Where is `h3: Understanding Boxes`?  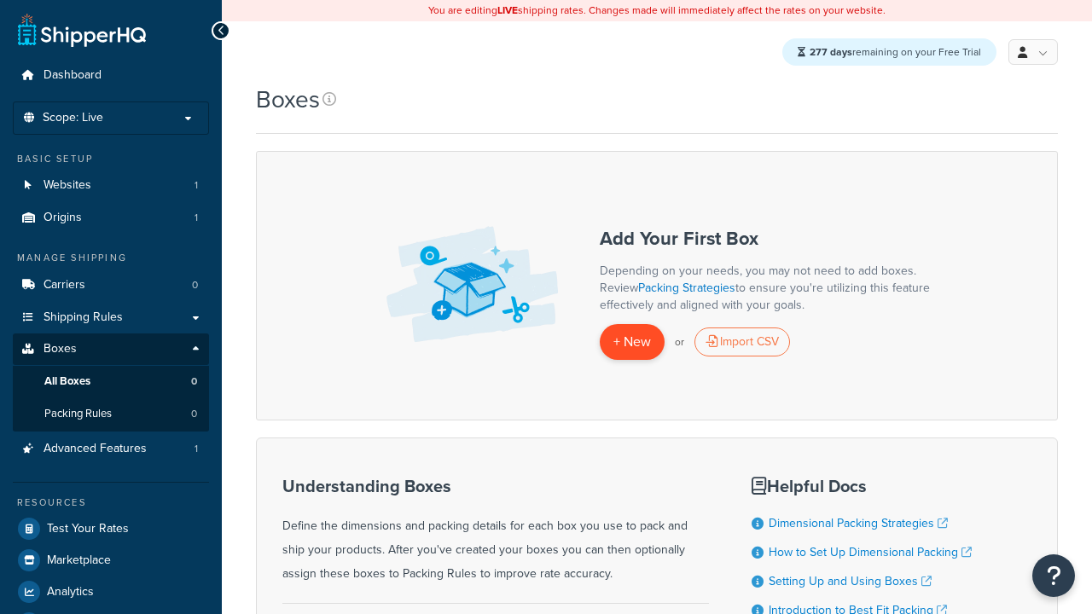 h3: Understanding Boxes is located at coordinates (495, 486).